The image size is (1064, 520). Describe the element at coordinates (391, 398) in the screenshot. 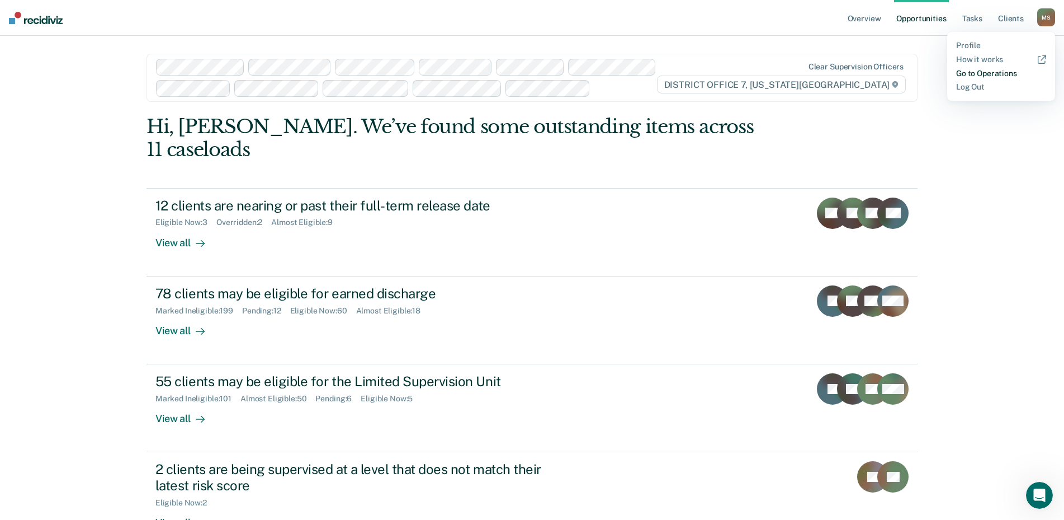

I see `div: Eligible Now : 5` at that location.